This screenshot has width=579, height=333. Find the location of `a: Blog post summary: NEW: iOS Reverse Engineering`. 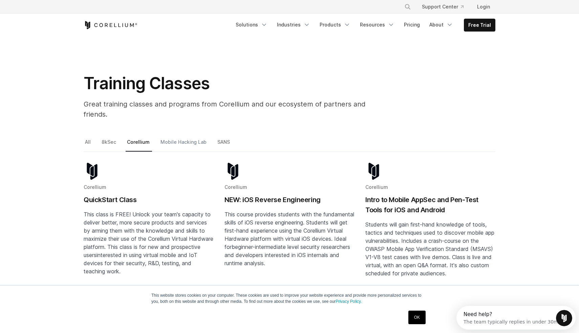

a: Blog post summary: NEW: iOS Reverse Engineering is located at coordinates (290, 231).